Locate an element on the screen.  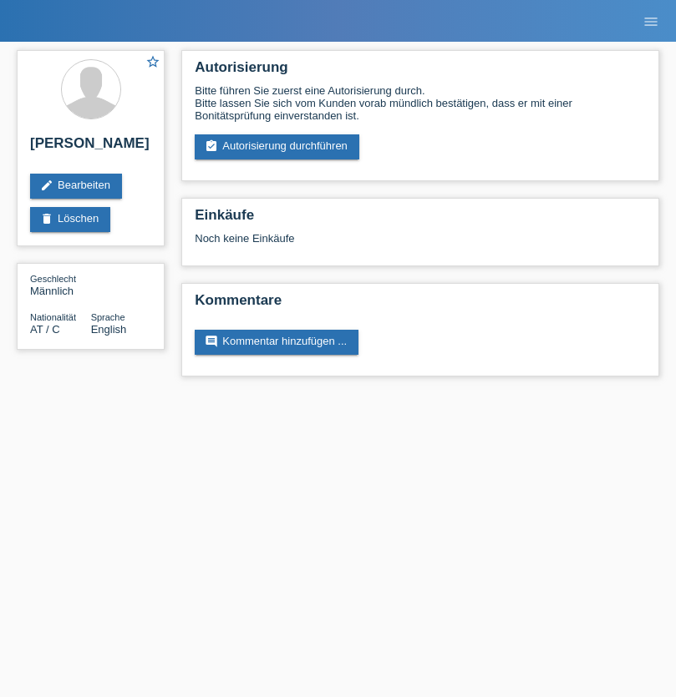
div: Männlich is located at coordinates (60, 285).